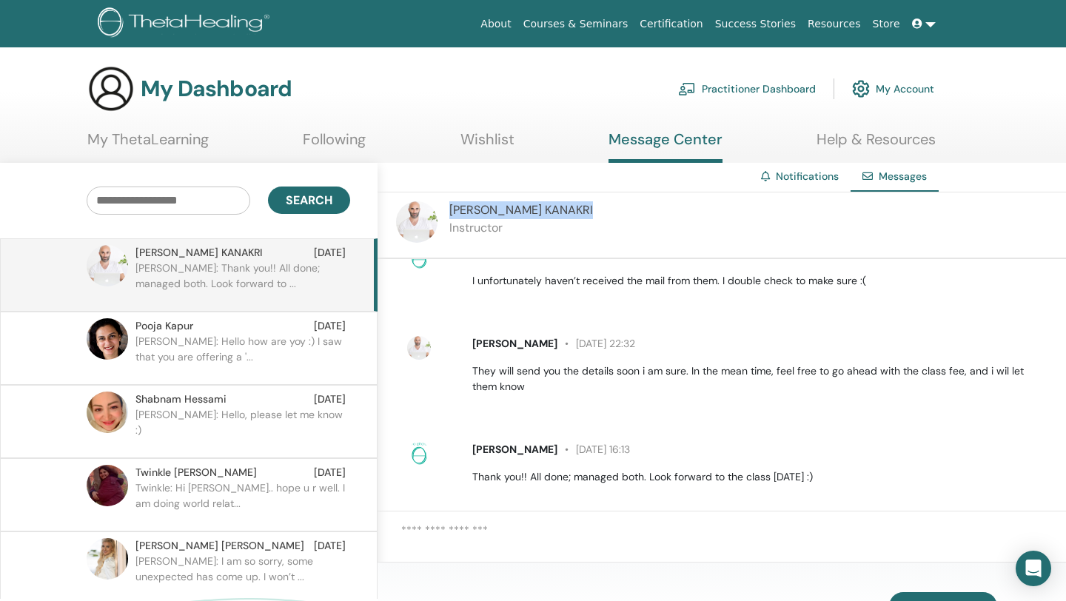 The height and width of the screenshot is (601, 1066). What do you see at coordinates (1033, 568) in the screenshot?
I see `div: Open Intercom Messenger` at bounding box center [1033, 568].